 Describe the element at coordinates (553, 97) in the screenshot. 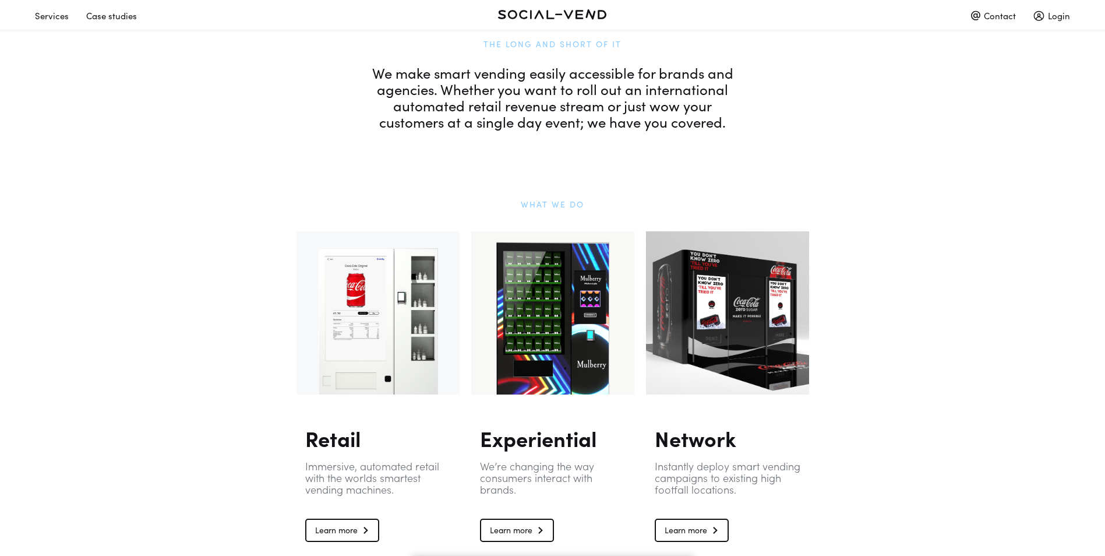

I see `p: We make smart vending easily accessible for brands and agencies. Whether you want to roll out an ...` at that location.